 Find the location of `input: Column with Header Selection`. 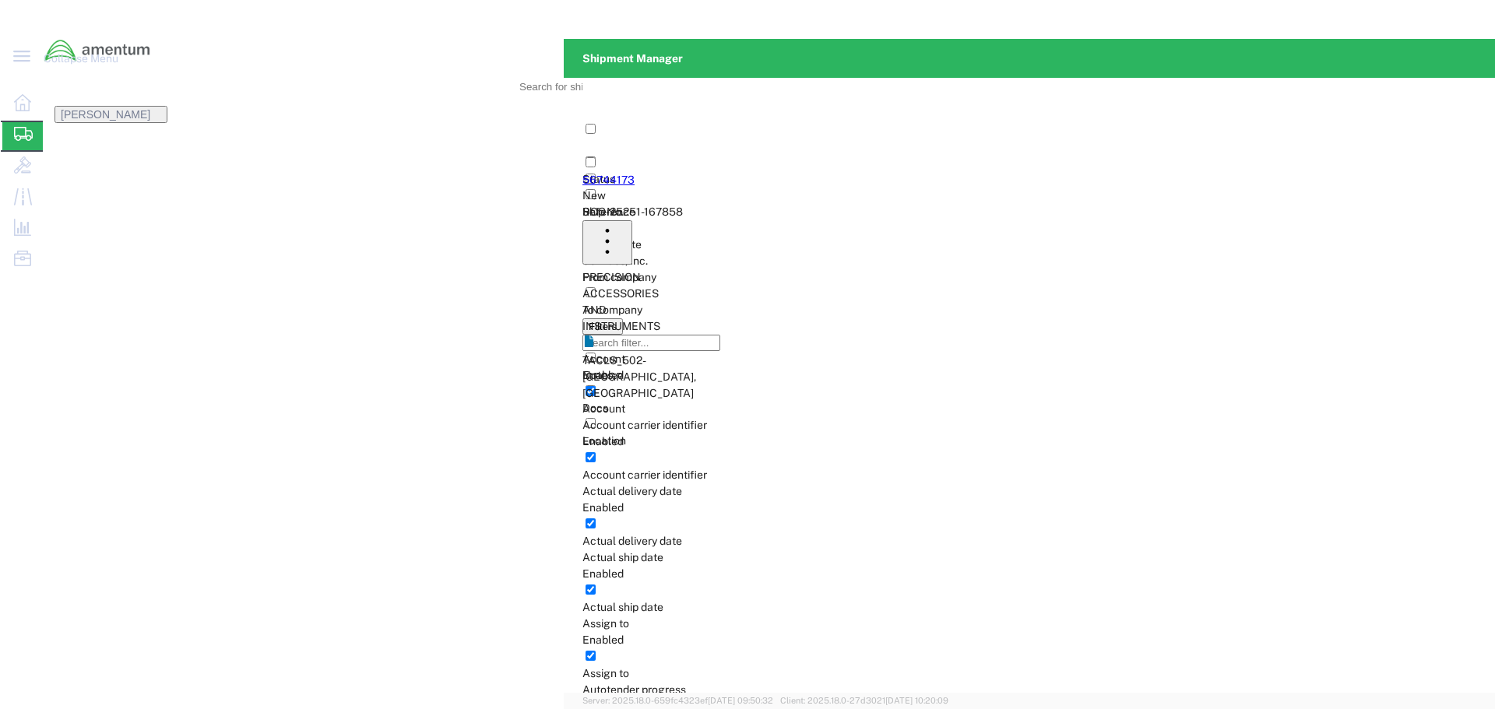

input: Column with Header Selection is located at coordinates (590, 128).